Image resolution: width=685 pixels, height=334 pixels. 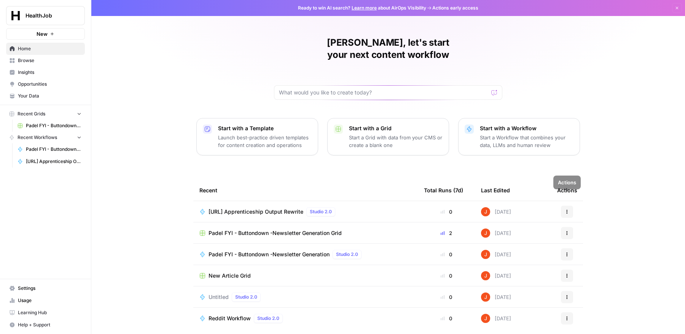 What do you see at coordinates (229, 276) in the screenshot?
I see `span: New Article Grid` at bounding box center [229, 276].